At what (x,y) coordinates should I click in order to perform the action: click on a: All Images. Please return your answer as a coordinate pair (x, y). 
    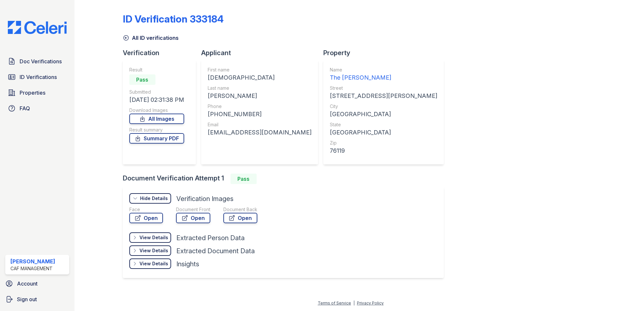
    Looking at the image, I should click on (157, 119).